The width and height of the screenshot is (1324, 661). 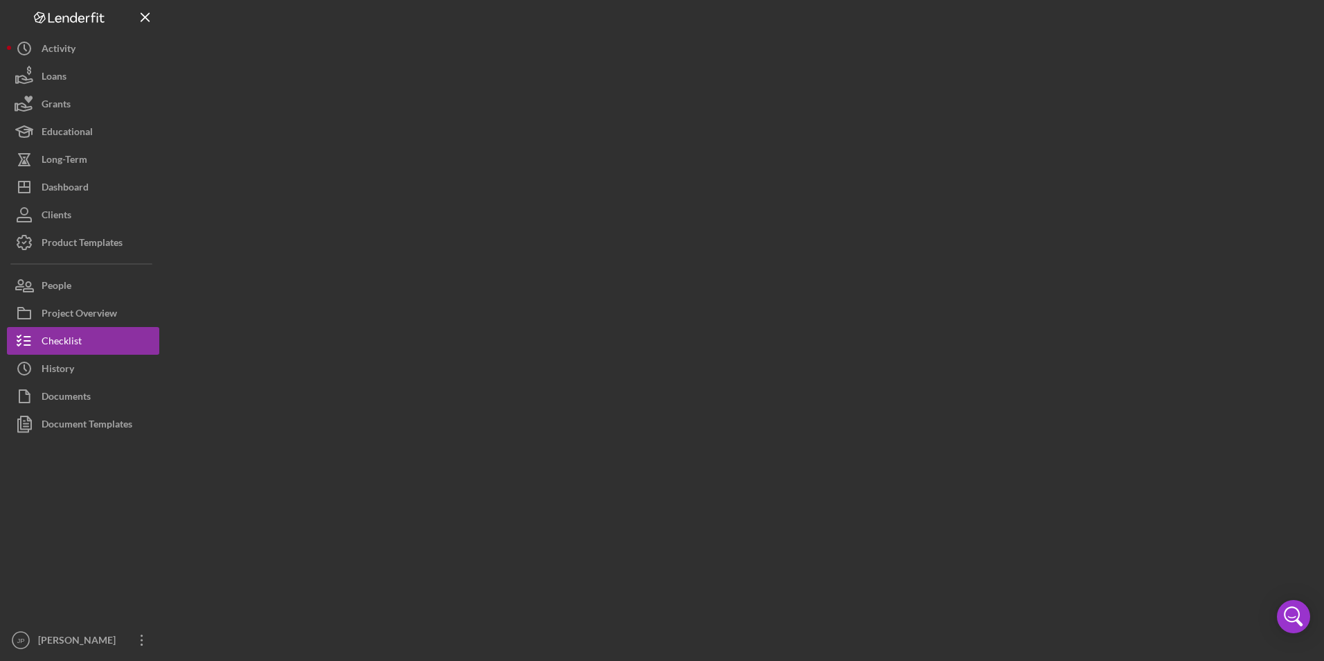 I want to click on a: Document Templates, so click(x=83, y=424).